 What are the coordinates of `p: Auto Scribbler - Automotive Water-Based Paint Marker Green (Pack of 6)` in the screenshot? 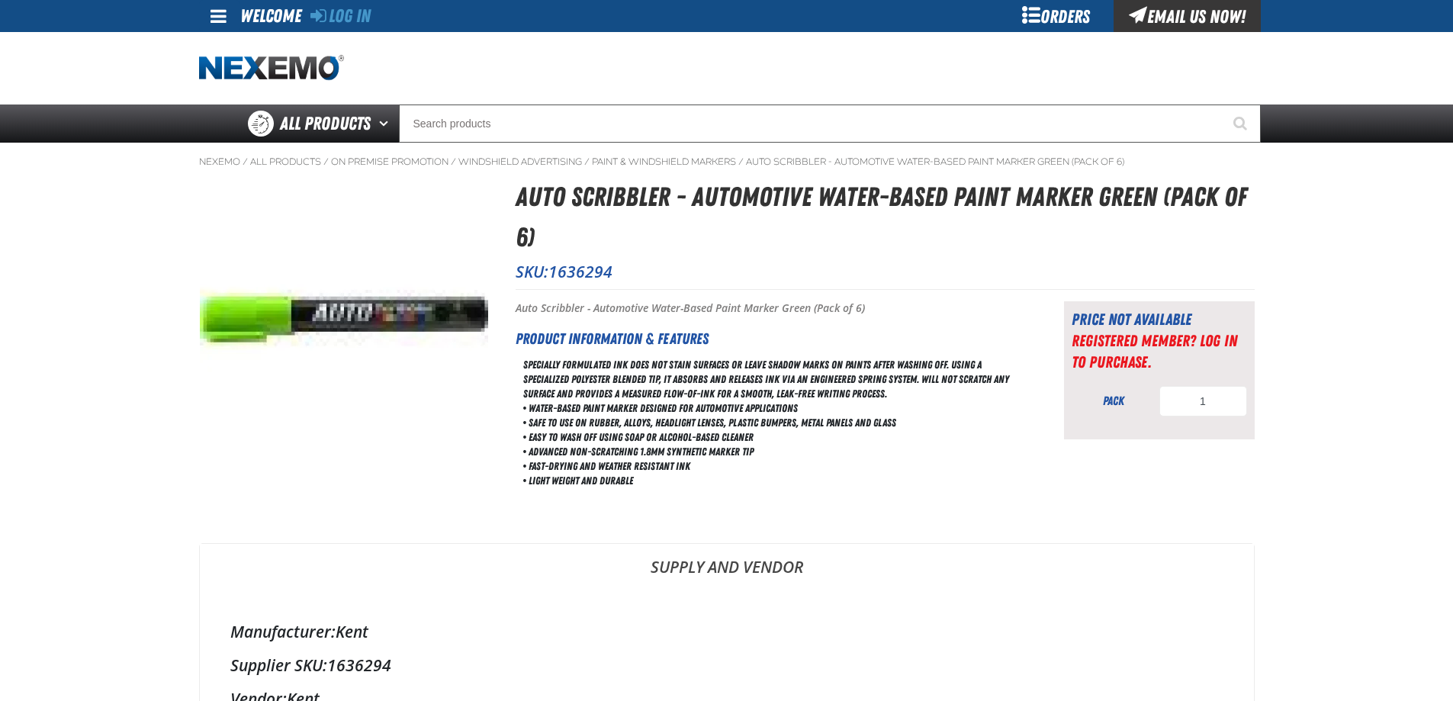 It's located at (770, 308).